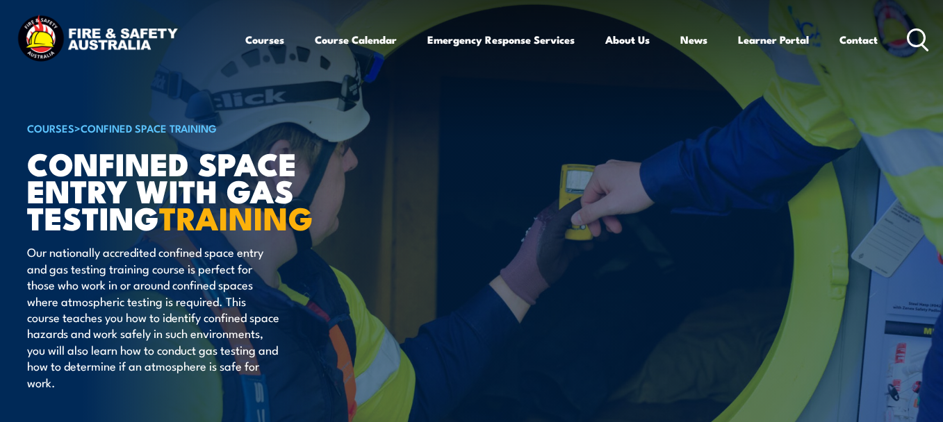 The image size is (943, 422). What do you see at coordinates (858, 40) in the screenshot?
I see `a: Contact` at bounding box center [858, 40].